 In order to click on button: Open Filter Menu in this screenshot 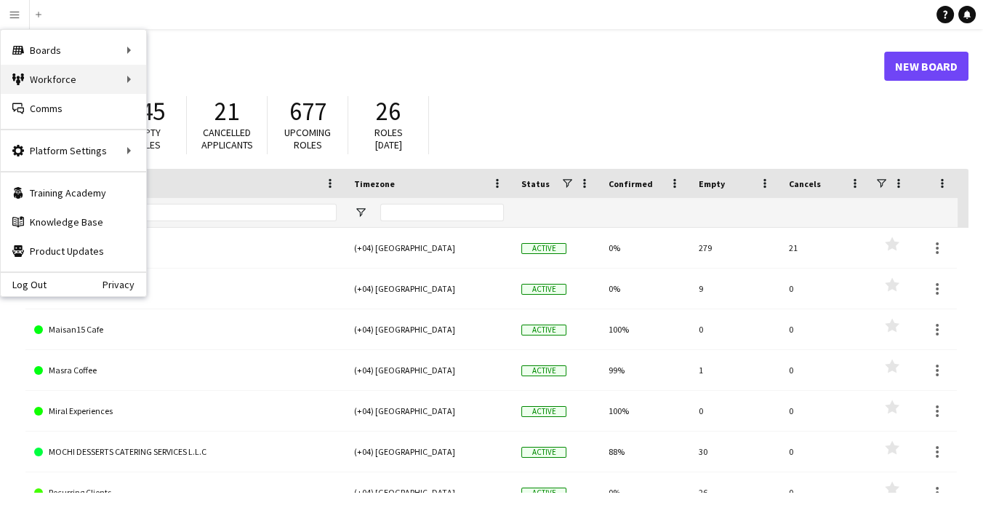, I will do `click(361, 212)`.